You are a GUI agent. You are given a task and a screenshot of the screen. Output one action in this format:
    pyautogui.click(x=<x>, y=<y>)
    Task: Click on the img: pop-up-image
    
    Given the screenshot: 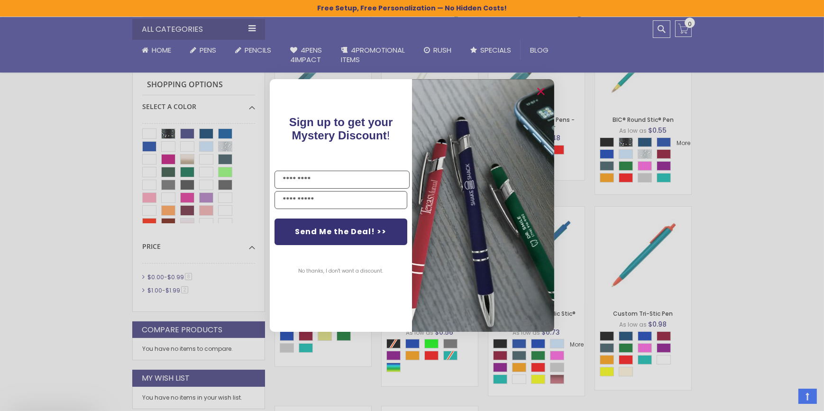 What is the action you would take?
    pyautogui.click(x=483, y=205)
    